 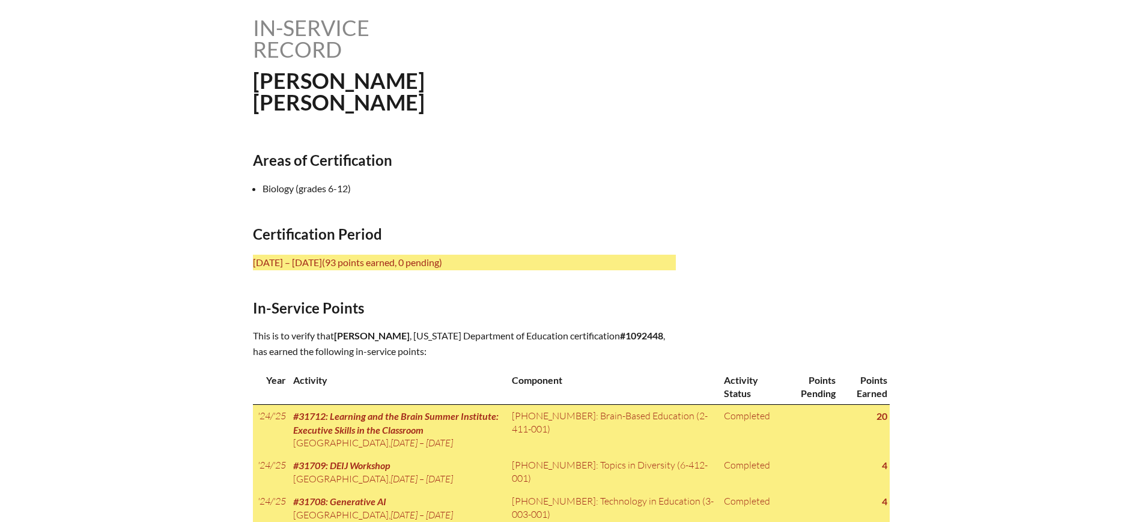 I want to click on b: #1092448, so click(x=642, y=335).